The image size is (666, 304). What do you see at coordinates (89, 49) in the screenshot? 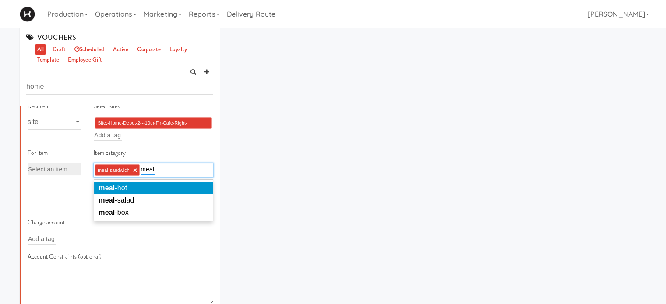
I see `a: scheduled` at bounding box center [89, 49].